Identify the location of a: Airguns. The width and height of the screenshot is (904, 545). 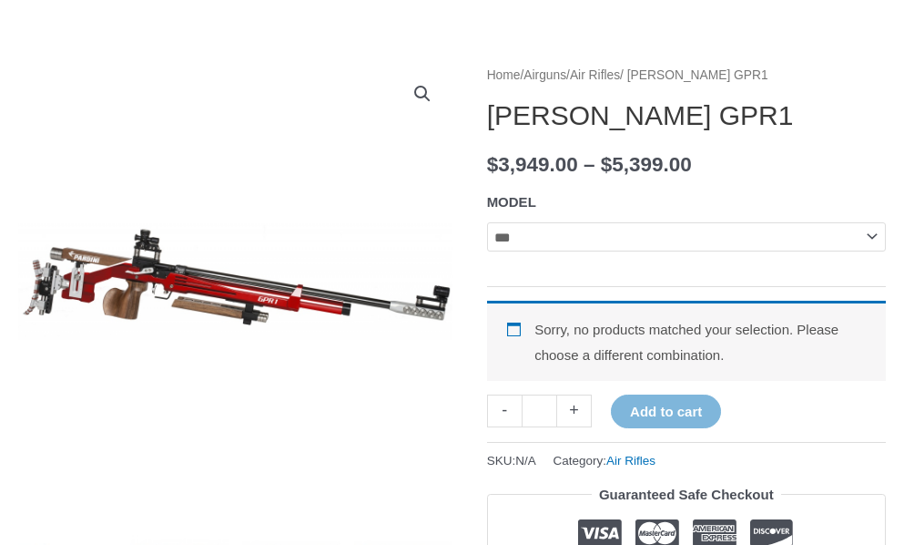
(545, 75).